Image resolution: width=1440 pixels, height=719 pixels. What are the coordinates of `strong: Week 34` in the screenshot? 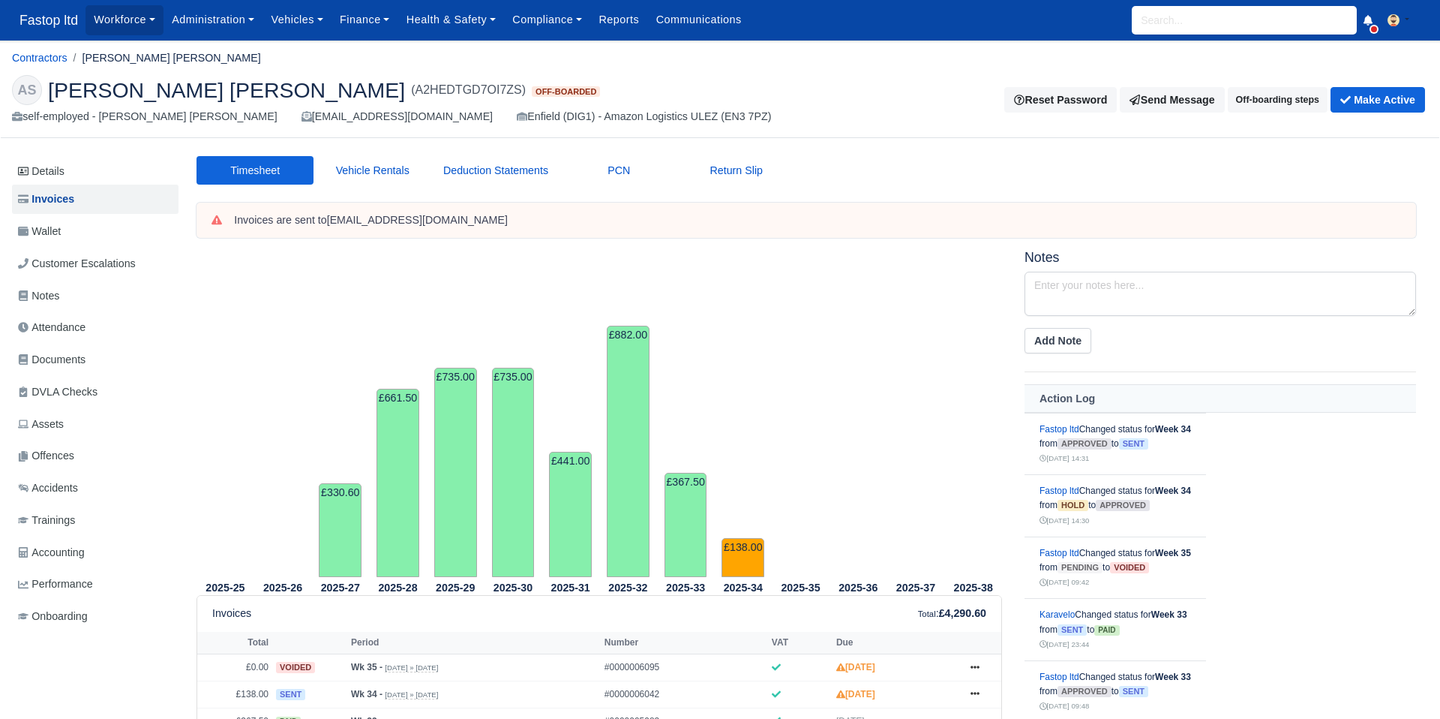 It's located at (1173, 429).